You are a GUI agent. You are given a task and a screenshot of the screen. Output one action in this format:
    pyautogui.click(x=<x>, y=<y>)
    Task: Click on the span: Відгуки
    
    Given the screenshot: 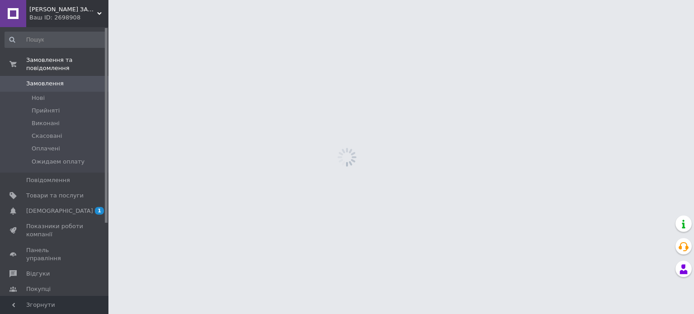 What is the action you would take?
    pyautogui.click(x=38, y=274)
    